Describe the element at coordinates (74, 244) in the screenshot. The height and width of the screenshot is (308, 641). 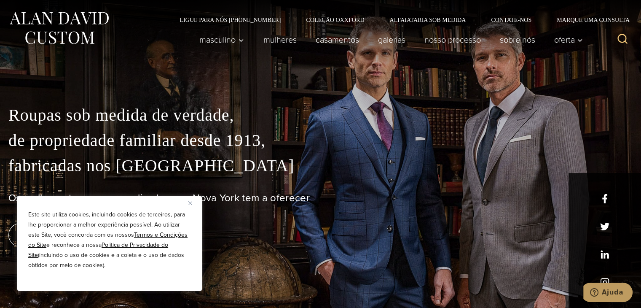
I see `font: e reconhece a nossa` at that location.